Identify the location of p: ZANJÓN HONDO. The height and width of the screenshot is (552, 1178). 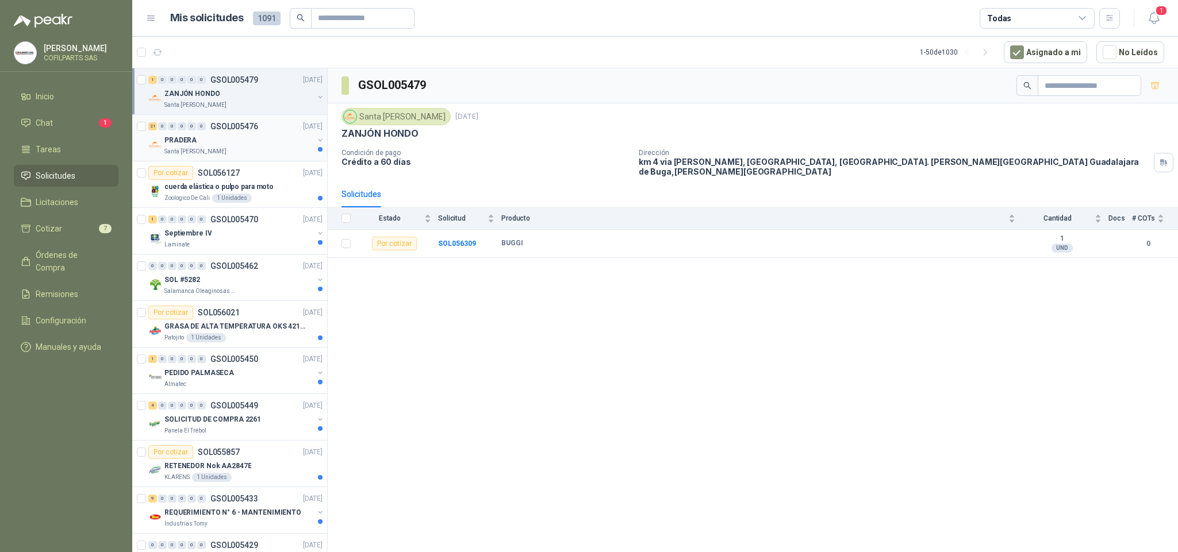
(380, 133).